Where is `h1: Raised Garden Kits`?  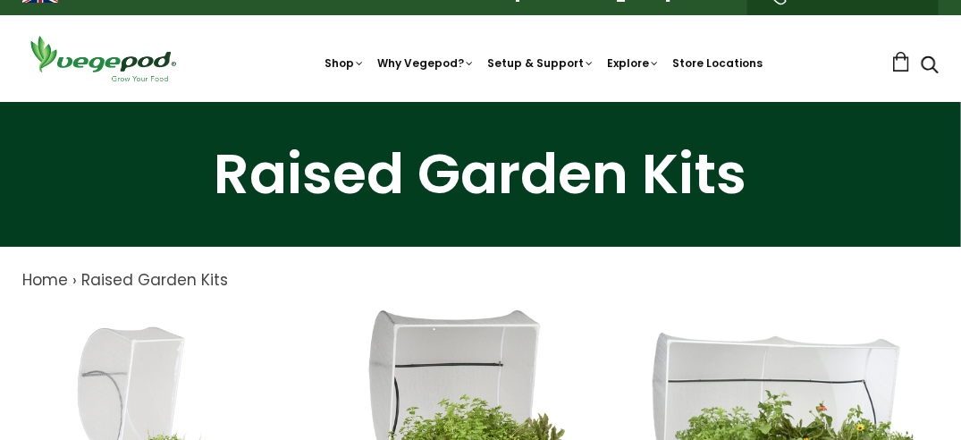 h1: Raised Garden Kits is located at coordinates (480, 174).